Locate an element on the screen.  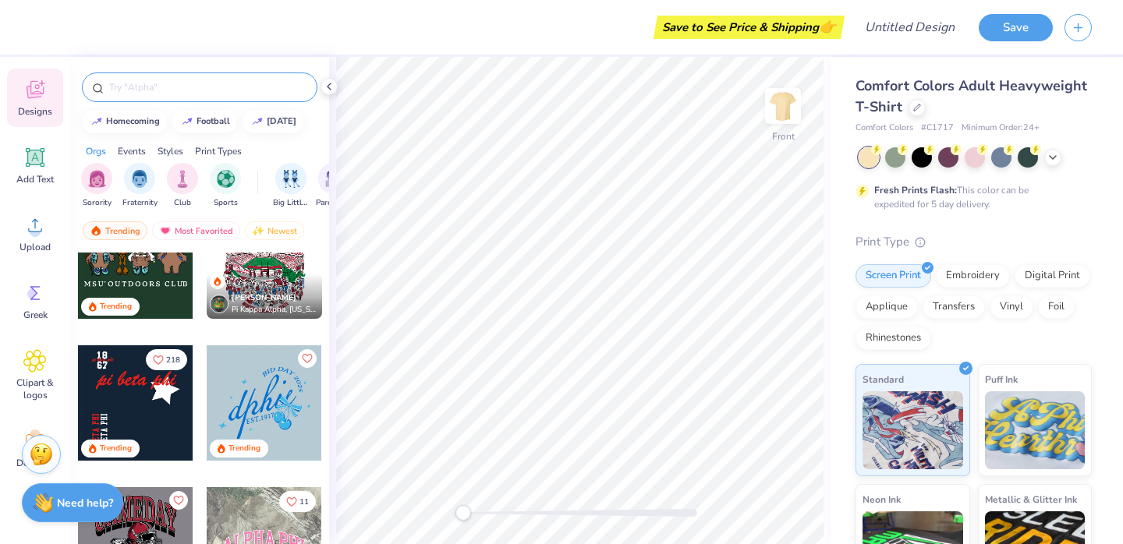
div: Newest is located at coordinates (275, 231).